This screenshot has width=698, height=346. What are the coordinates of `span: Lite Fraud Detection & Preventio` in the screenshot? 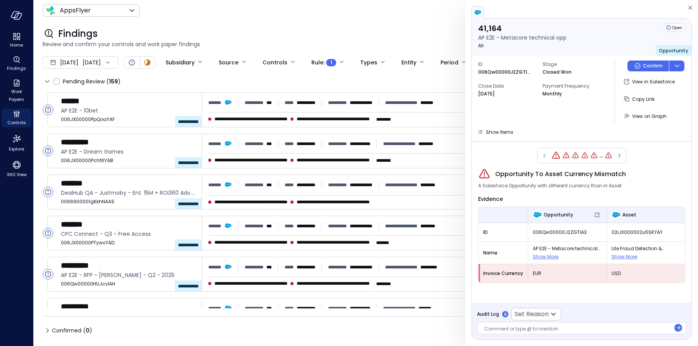 It's located at (646, 249).